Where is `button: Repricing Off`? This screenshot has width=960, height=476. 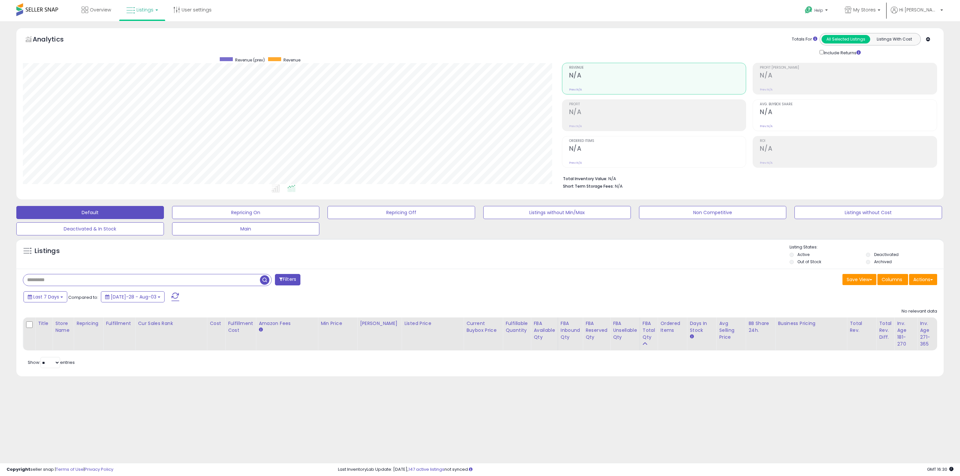
button: Repricing Off is located at coordinates (401, 212).